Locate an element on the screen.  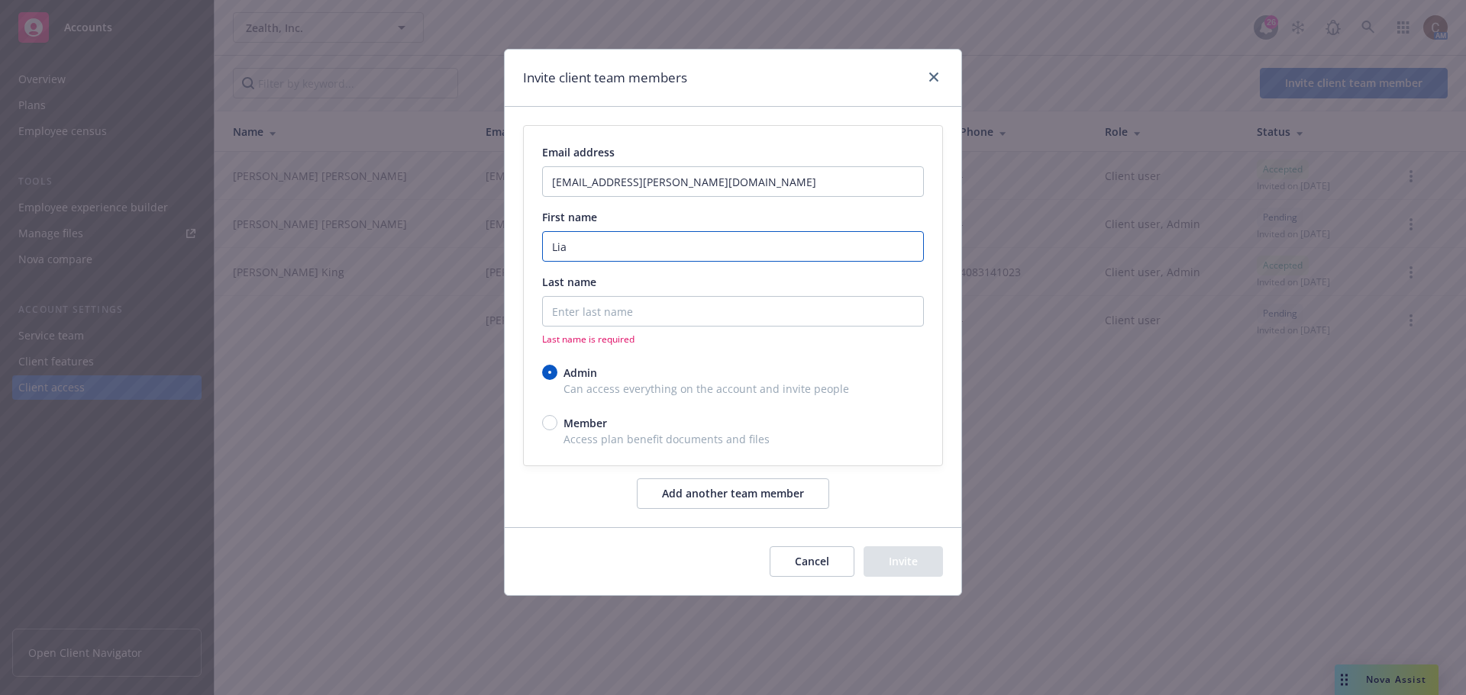
span: Admin is located at coordinates (580, 372).